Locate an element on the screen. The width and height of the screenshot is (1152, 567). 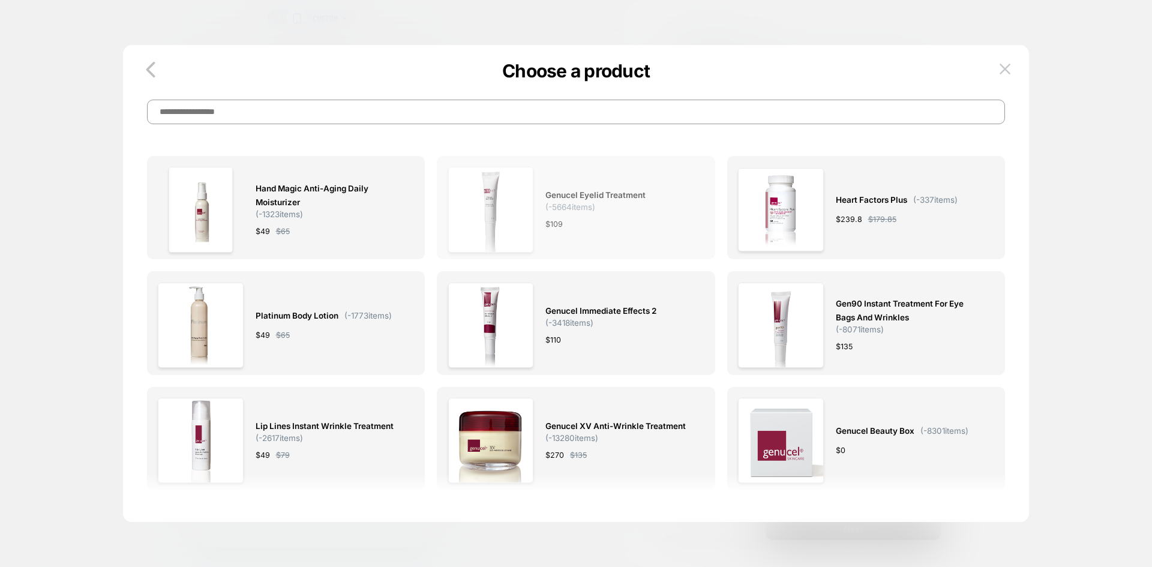
span: $ 179.85 is located at coordinates (882, 219).